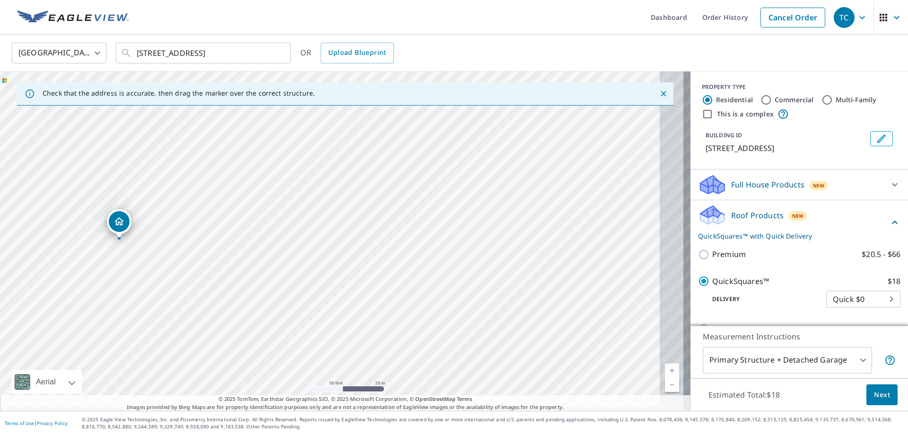 Image resolution: width=908 pixels, height=435 pixels. I want to click on div: Full House ProductsNew, so click(799, 184).